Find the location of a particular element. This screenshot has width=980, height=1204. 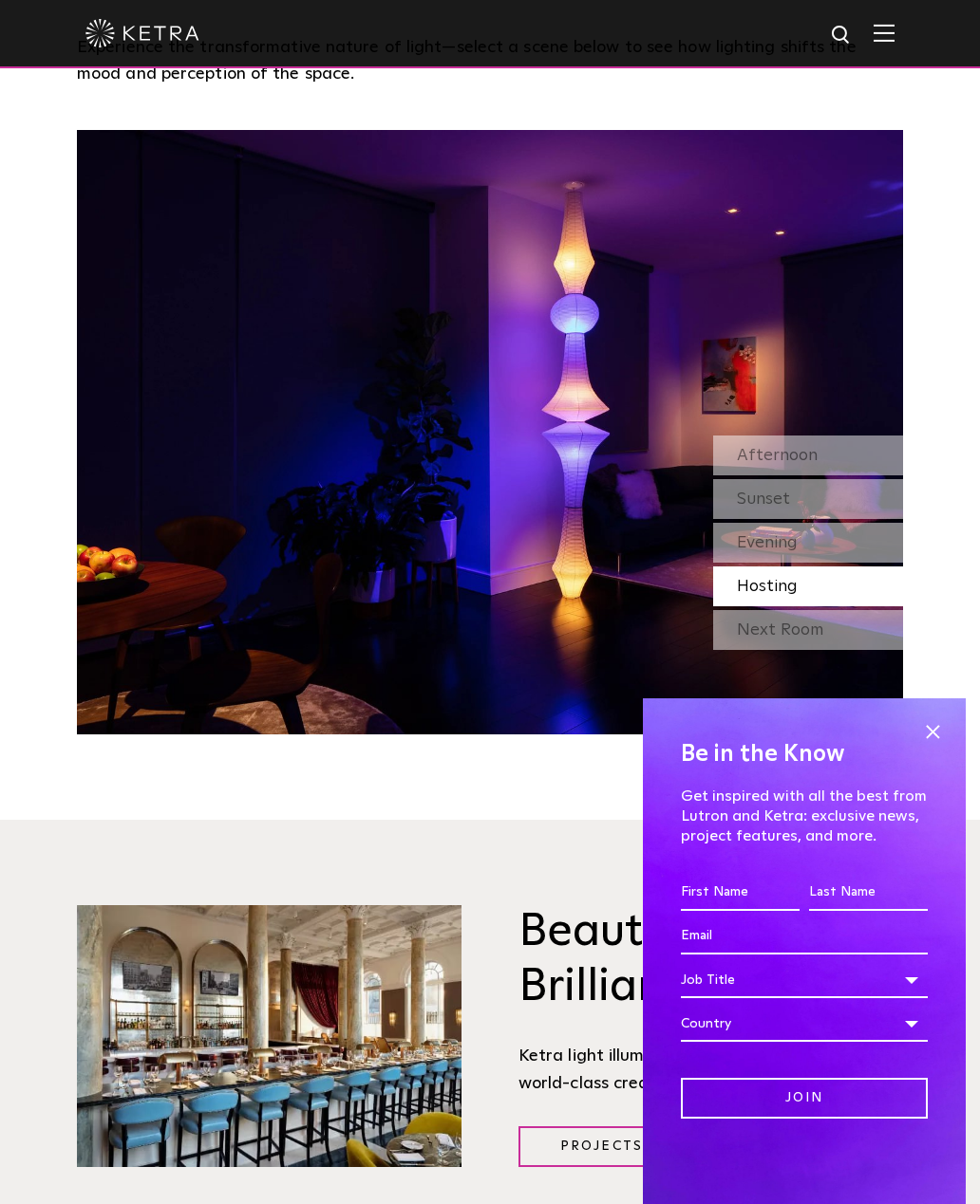

img: ketra-logo-2019-white is located at coordinates (142, 33).